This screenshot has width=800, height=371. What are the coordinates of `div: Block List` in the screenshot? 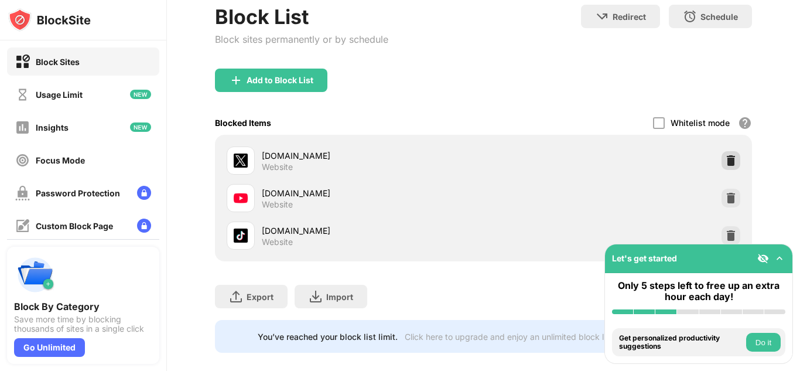 It's located at (302, 16).